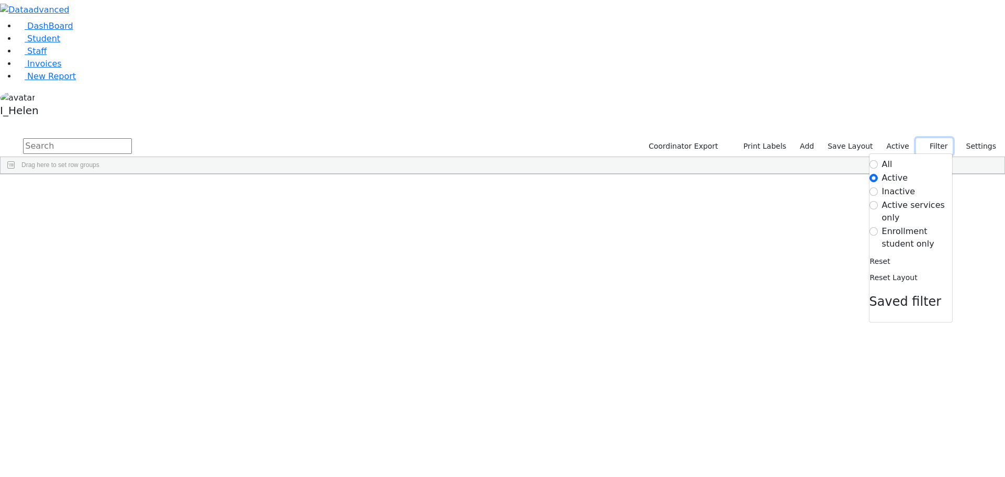 Image resolution: width=1005 pixels, height=477 pixels. Describe the element at coordinates (77, 146) in the screenshot. I see `input: Search` at that location.